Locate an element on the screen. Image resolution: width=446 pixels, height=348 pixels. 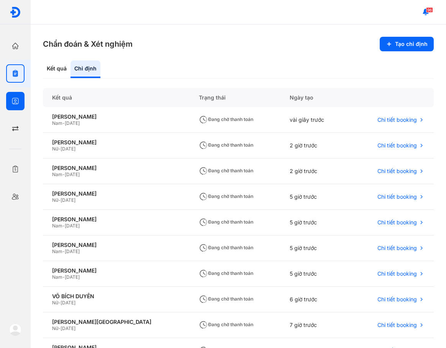
div: vài giây trước is located at coordinates (316, 120).